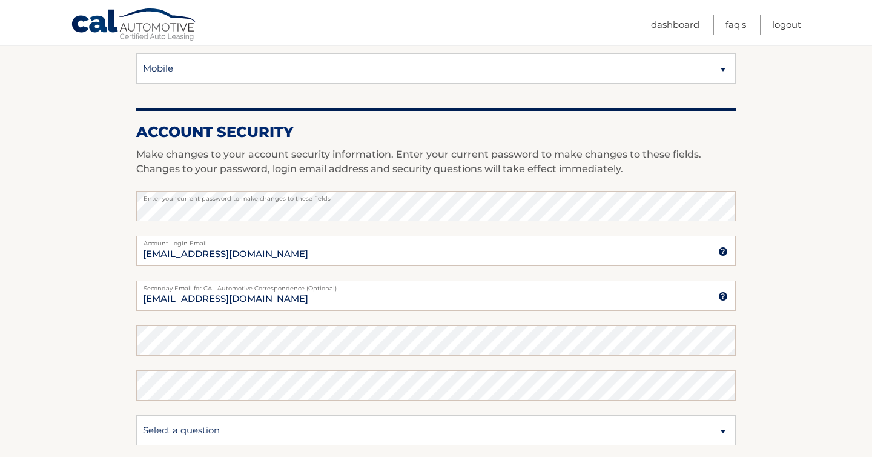 This screenshot has height=457, width=872. I want to click on p: Make changes to your account security information. Enter your current password to make changes to..., so click(436, 162).